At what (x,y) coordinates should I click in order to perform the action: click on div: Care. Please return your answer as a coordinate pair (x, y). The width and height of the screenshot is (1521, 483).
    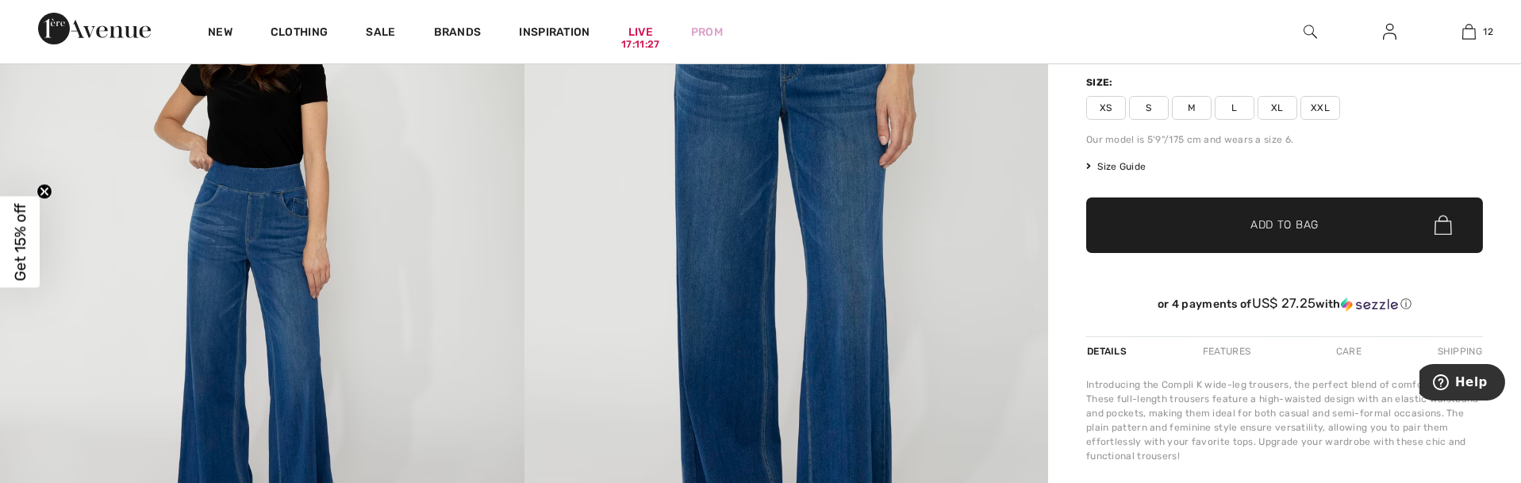
    Looking at the image, I should click on (1348, 351).